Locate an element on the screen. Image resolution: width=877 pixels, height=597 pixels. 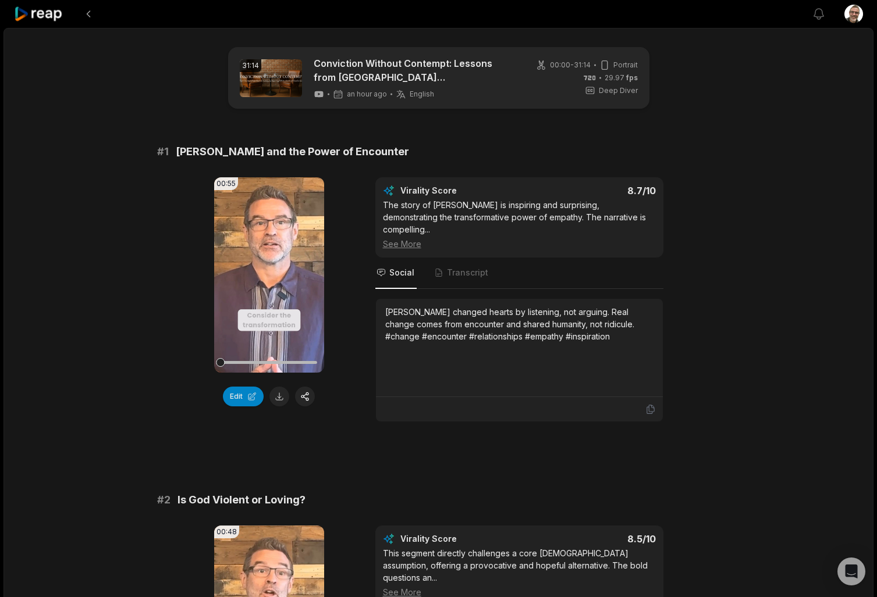
nav: Tabs is located at coordinates (519, 273).